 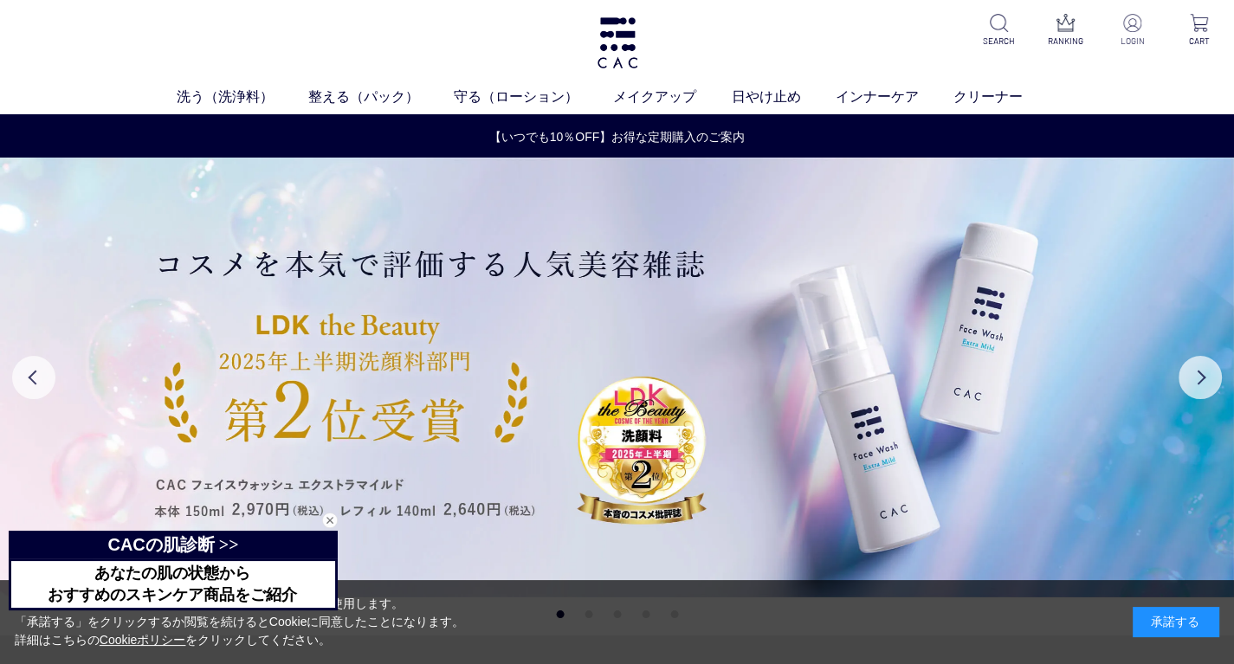 What do you see at coordinates (1200, 377) in the screenshot?
I see `button: Next` at bounding box center [1200, 377].